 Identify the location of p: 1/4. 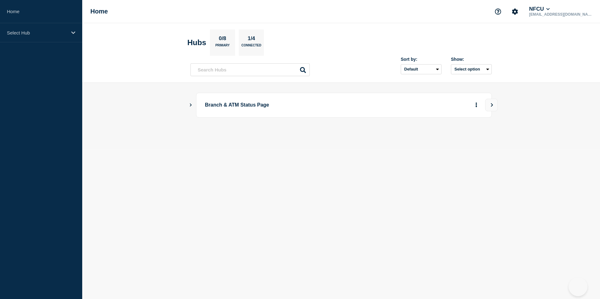
(251, 40).